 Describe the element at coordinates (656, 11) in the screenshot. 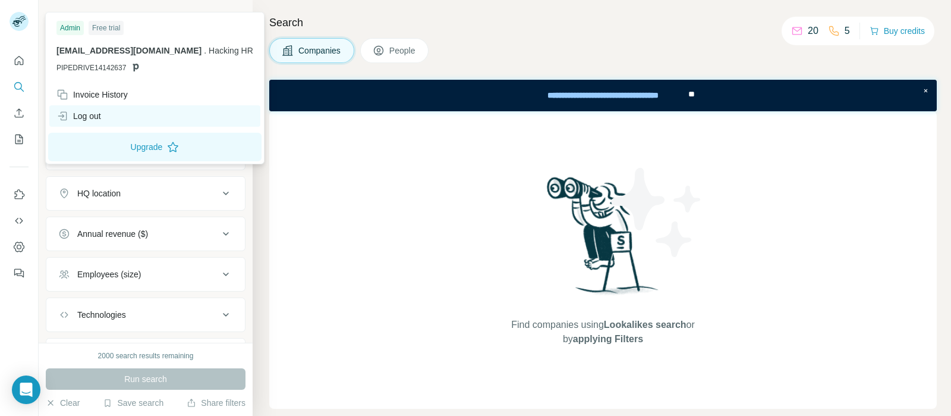

I see `div: Close Step` at that location.